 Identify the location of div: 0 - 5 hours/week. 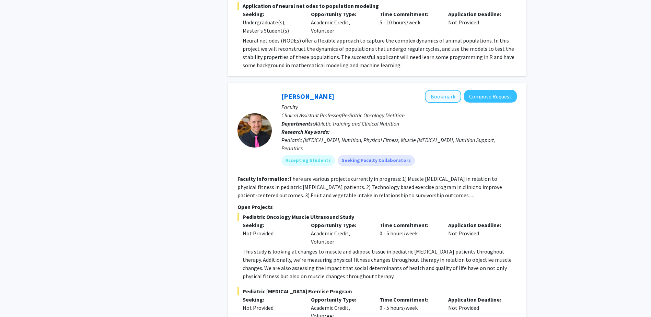
(409, 233).